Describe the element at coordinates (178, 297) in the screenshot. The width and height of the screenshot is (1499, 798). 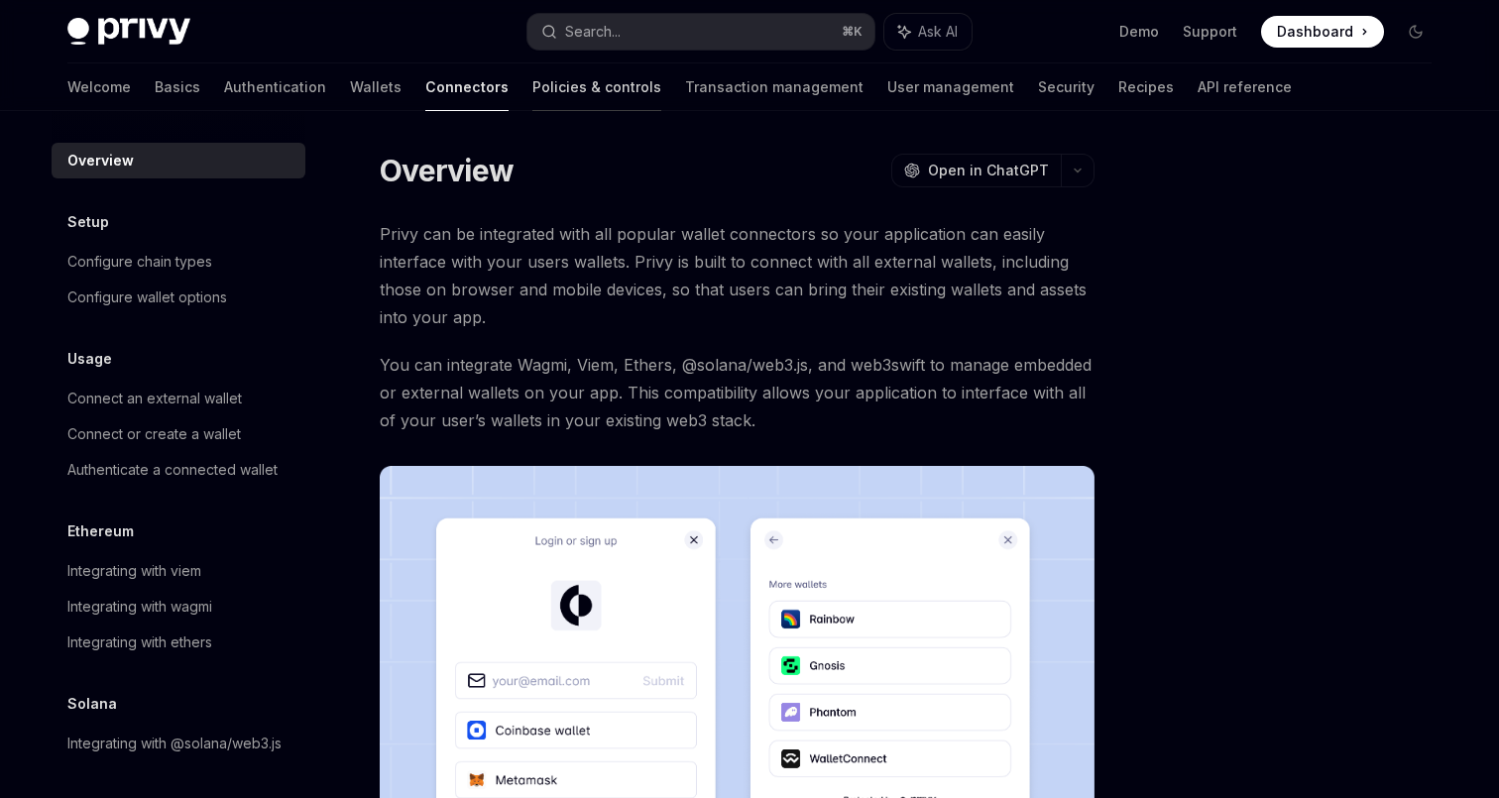
I see `a: Configure wallet options` at that location.